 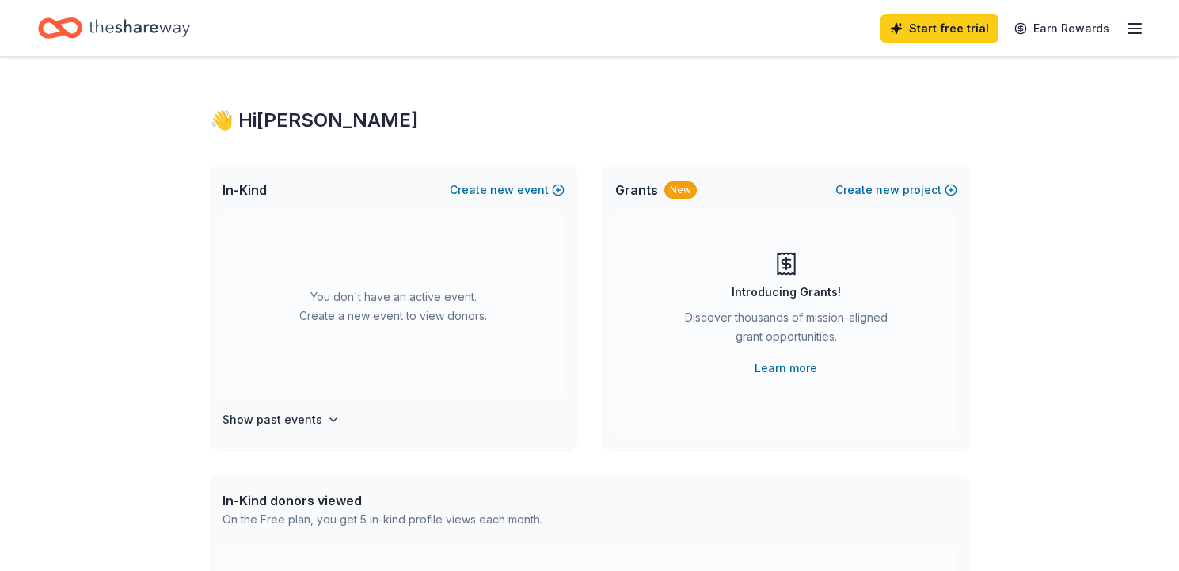 What do you see at coordinates (896, 190) in the screenshot?
I see `button: Createnewproject` at bounding box center [896, 190].